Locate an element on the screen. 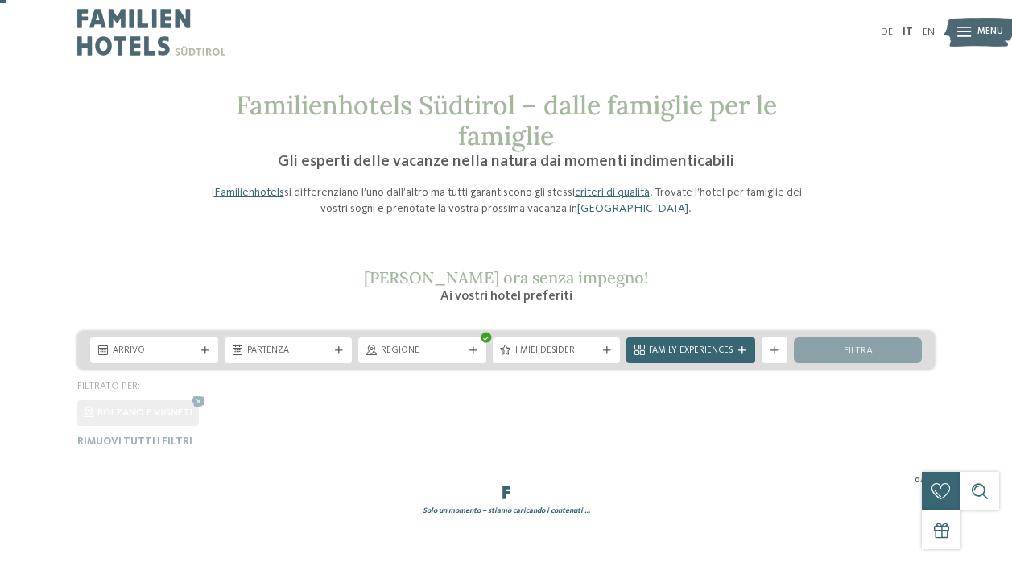 The width and height of the screenshot is (1012, 562). span: 0 is located at coordinates (917, 481).